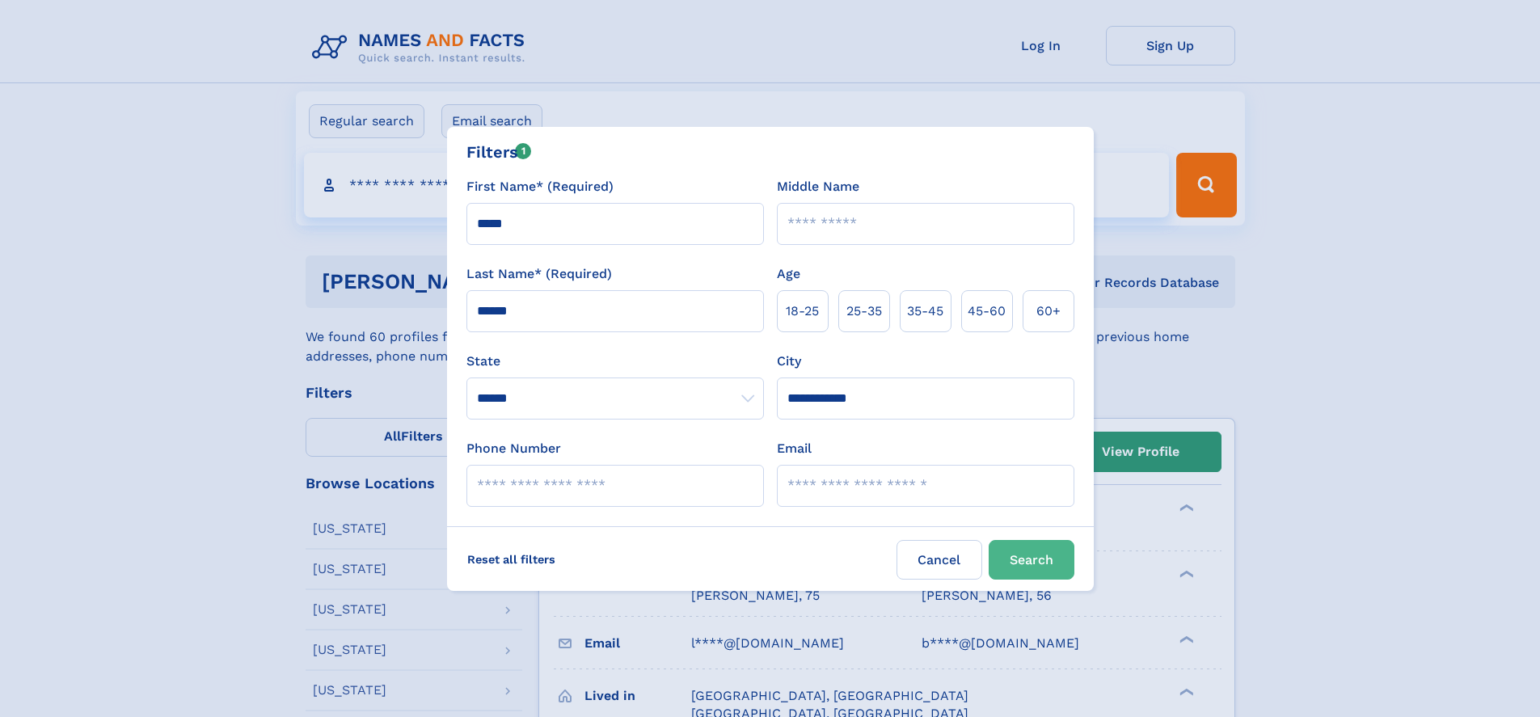 This screenshot has height=717, width=1540. What do you see at coordinates (939, 559) in the screenshot?
I see `label: Cancel` at bounding box center [939, 559].